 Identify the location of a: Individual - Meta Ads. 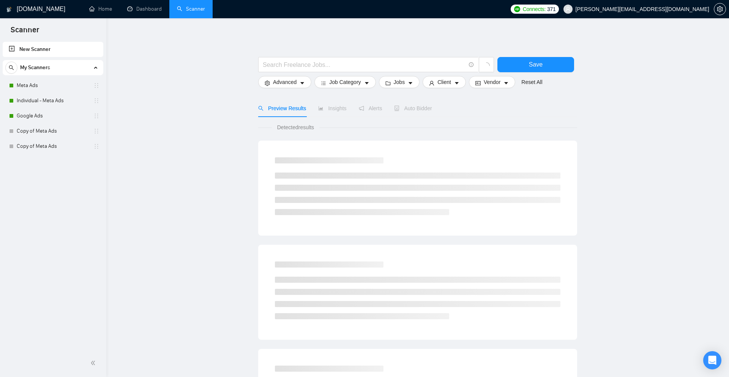
(53, 101).